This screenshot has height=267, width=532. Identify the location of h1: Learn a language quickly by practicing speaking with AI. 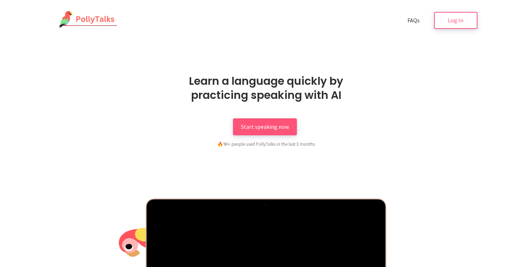
(266, 88).